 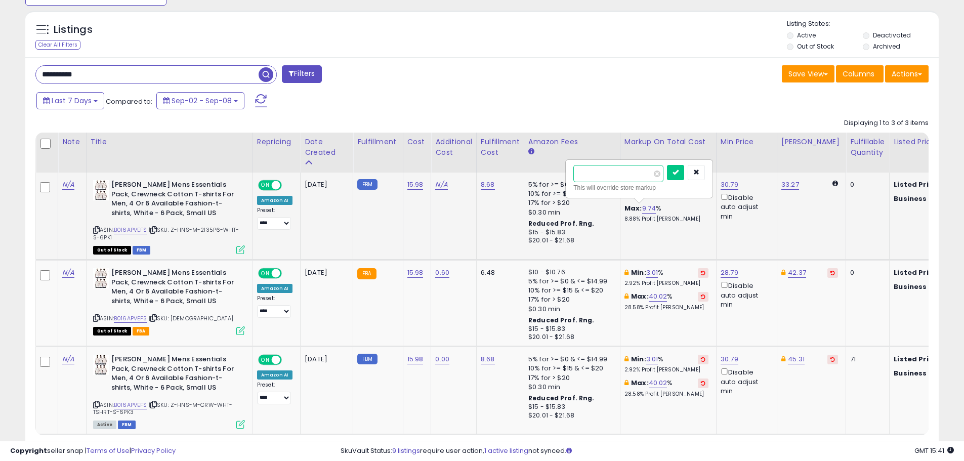 I want to click on a: 40.02, so click(x=658, y=296).